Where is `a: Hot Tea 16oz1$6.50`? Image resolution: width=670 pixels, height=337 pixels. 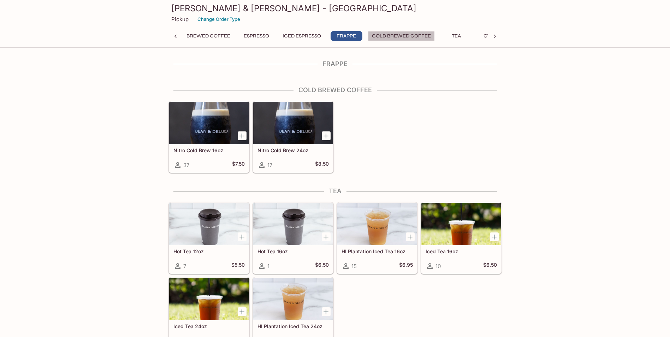 a: Hot Tea 16oz1$6.50 is located at coordinates (293, 238).